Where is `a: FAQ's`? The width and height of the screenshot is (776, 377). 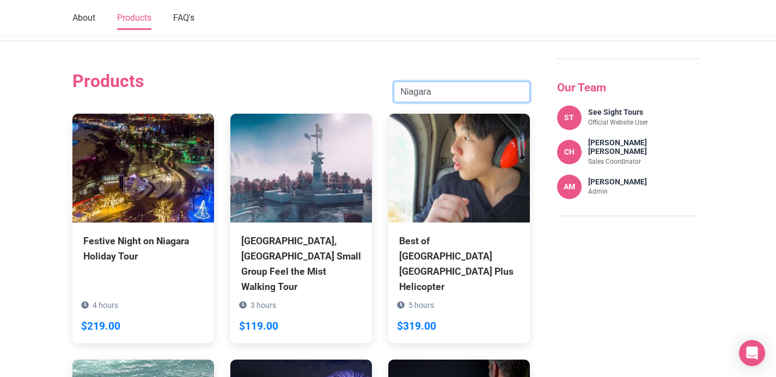
a: FAQ's is located at coordinates (183, 19).